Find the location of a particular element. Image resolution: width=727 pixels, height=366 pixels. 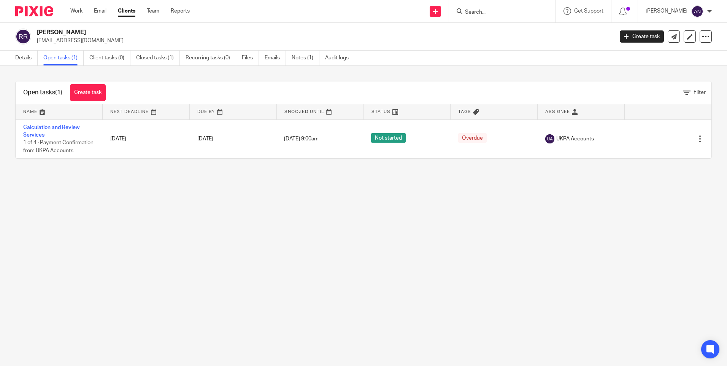

span: Overdue is located at coordinates (472, 138).